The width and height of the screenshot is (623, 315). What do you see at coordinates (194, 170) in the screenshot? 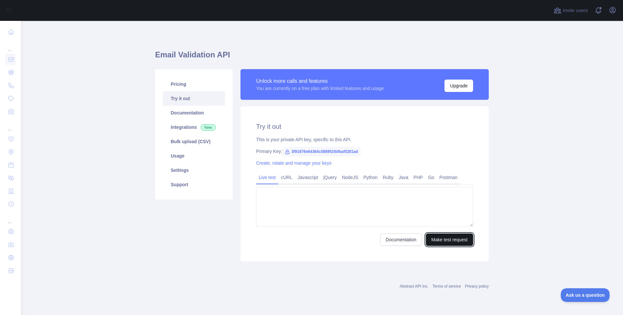
I see `a: Settings` at bounding box center [194, 170].